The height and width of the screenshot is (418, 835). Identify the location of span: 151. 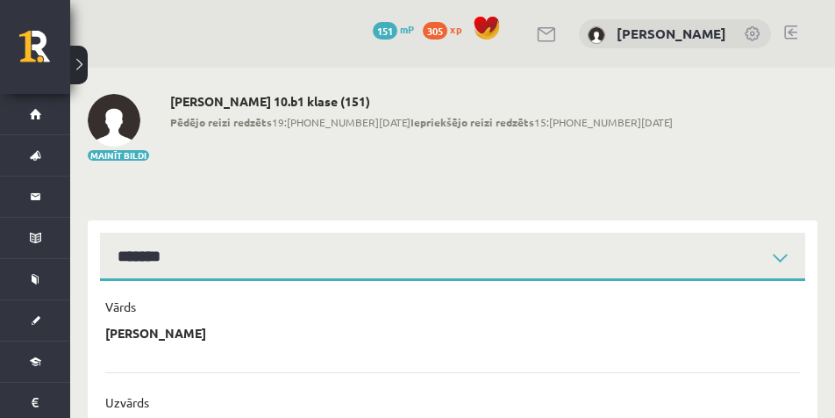
(385, 31).